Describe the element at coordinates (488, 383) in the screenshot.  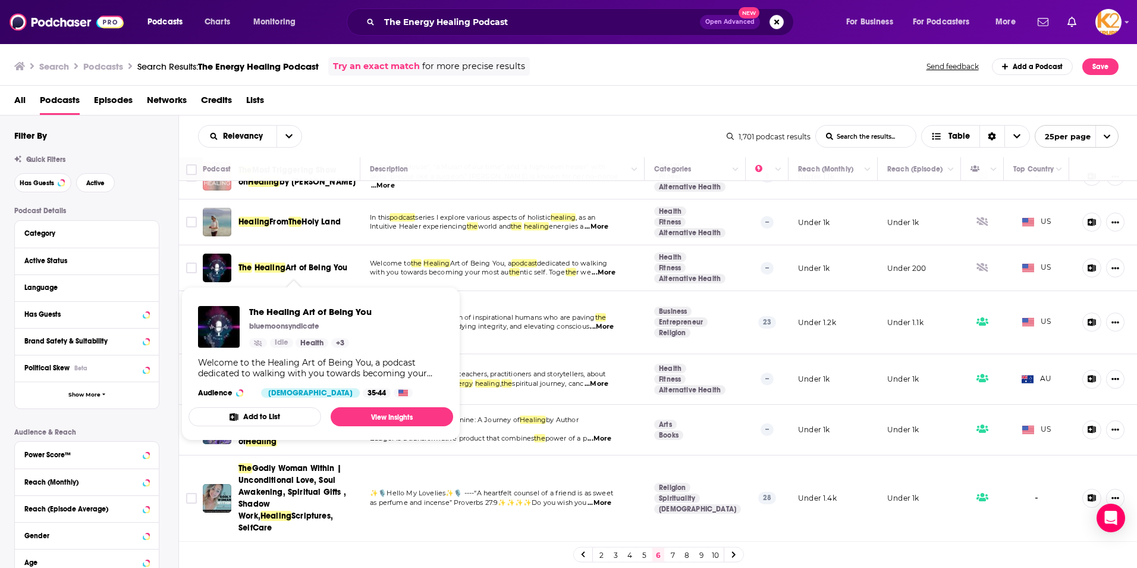
I see `span: healing` at that location.